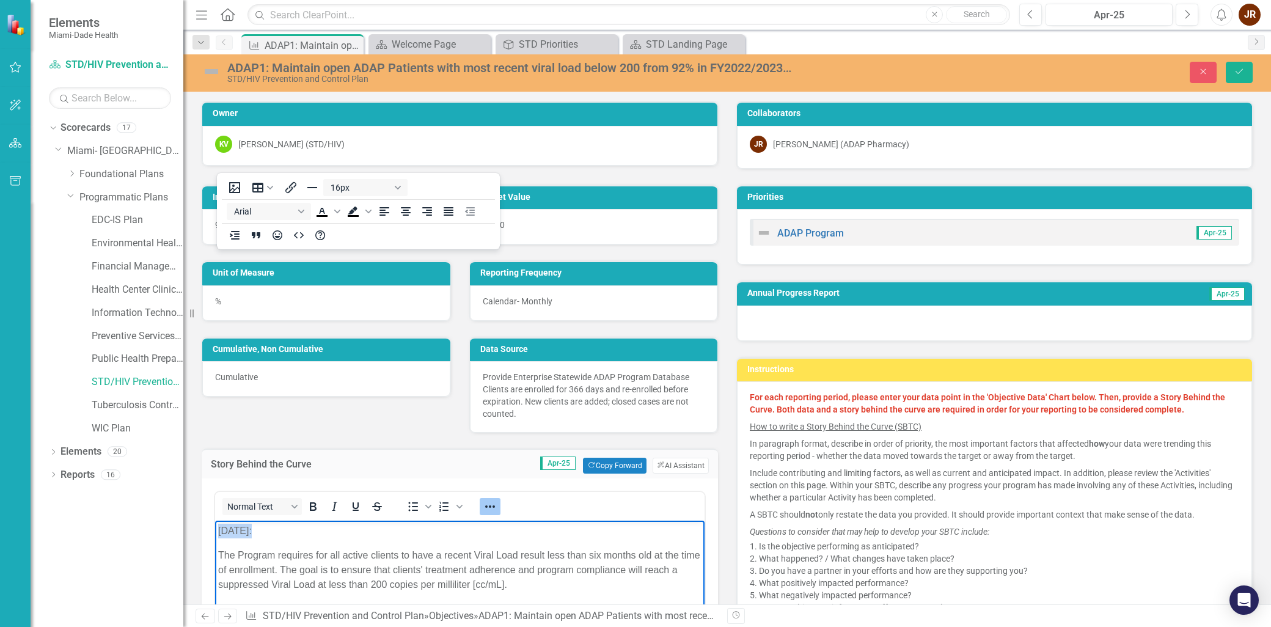 The width and height of the screenshot is (1271, 627). What do you see at coordinates (596, 272) in the screenshot?
I see `h3: Reporting Frequency` at bounding box center [596, 272].